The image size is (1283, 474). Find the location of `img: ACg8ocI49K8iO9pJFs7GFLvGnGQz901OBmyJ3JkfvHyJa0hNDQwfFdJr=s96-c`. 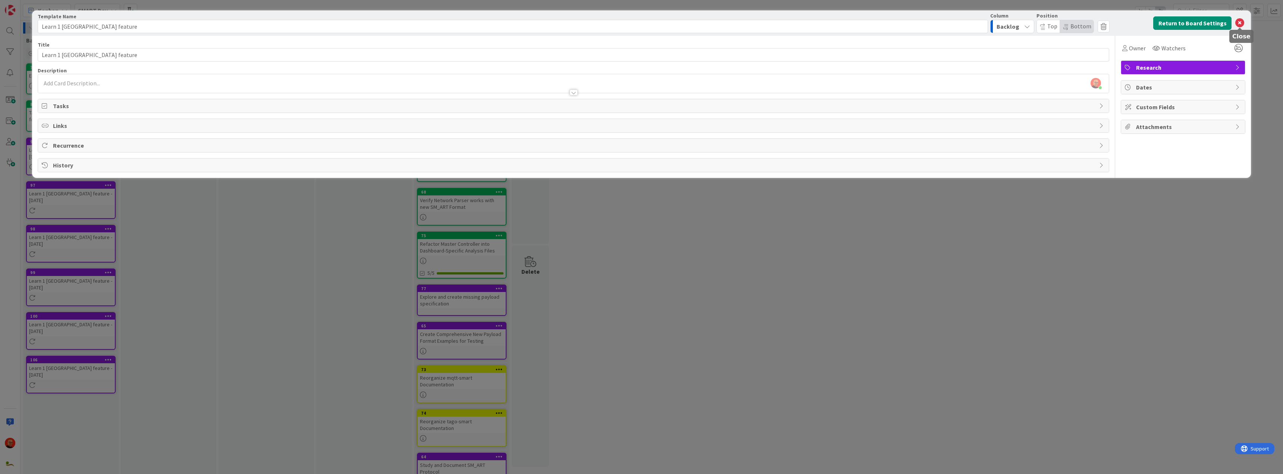

img: ACg8ocI49K8iO9pJFs7GFLvGnGQz901OBmyJ3JkfvHyJa0hNDQwfFdJr=s96-c is located at coordinates (1096, 83).